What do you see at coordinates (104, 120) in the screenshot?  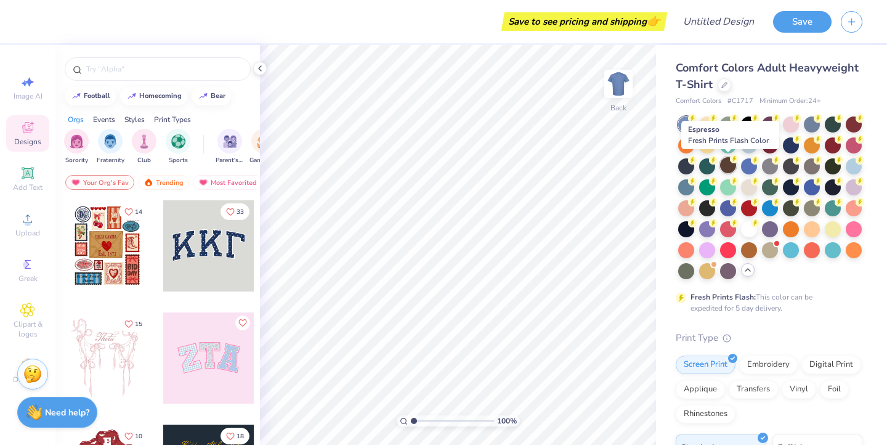 I see `div: Events` at bounding box center [104, 120].